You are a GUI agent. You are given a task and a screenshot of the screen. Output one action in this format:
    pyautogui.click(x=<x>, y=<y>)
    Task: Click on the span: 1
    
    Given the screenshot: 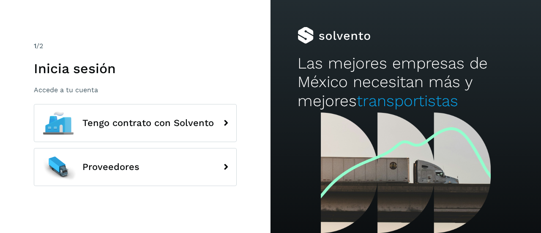 What is the action you would take?
    pyautogui.click(x=35, y=46)
    